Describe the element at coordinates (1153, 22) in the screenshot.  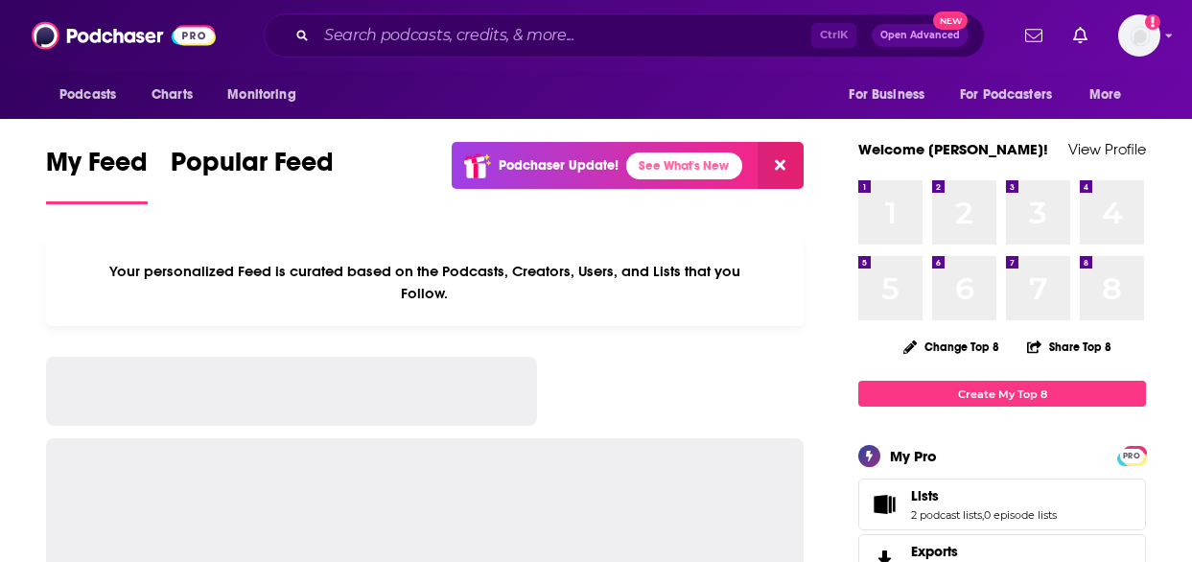
I see `svg: Add a profile image` at that location.